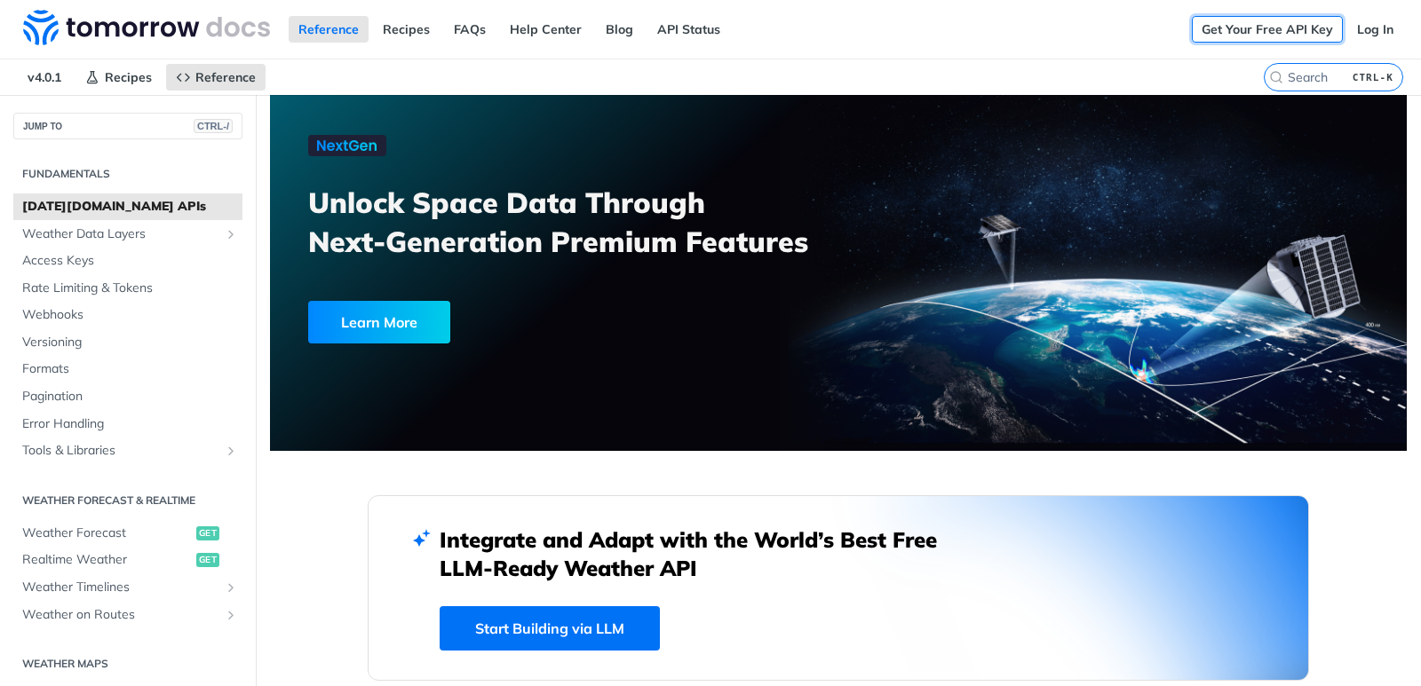  What do you see at coordinates (470, 29) in the screenshot?
I see `a: FAQs` at bounding box center [470, 29].